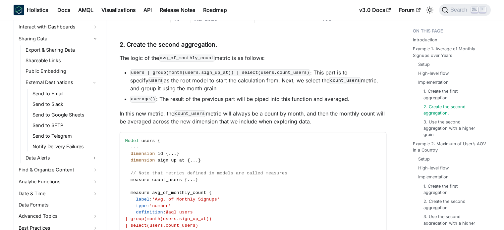 The image size is (504, 230). I want to click on p: The logic of the metric is as follows:, so click(253, 58).